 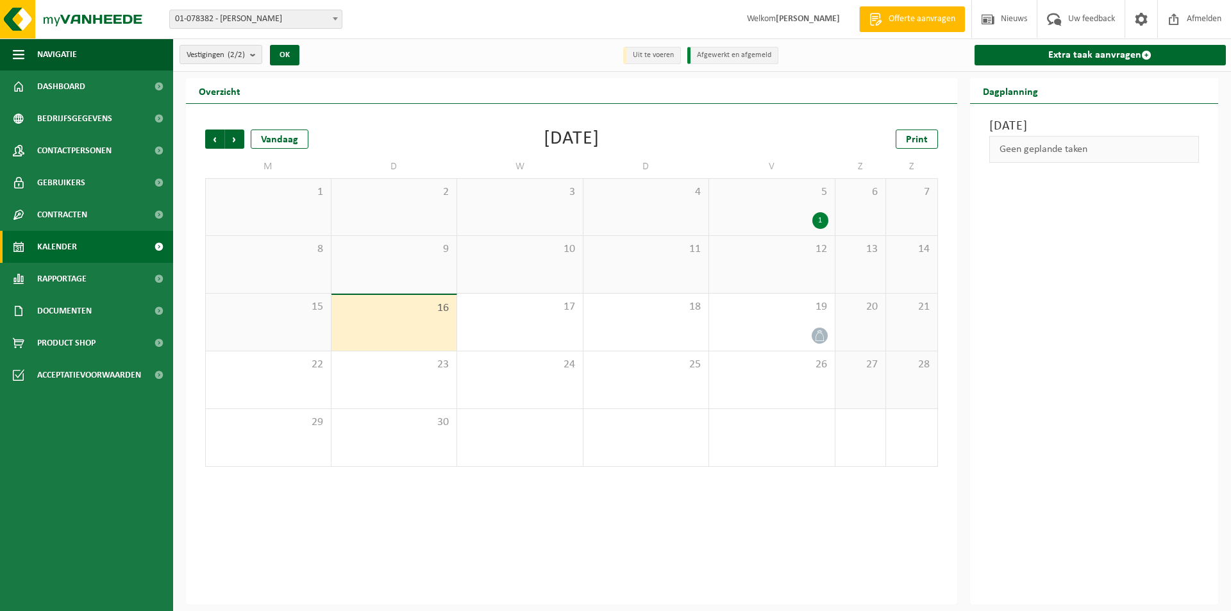 I want to click on span: 22, so click(x=268, y=365).